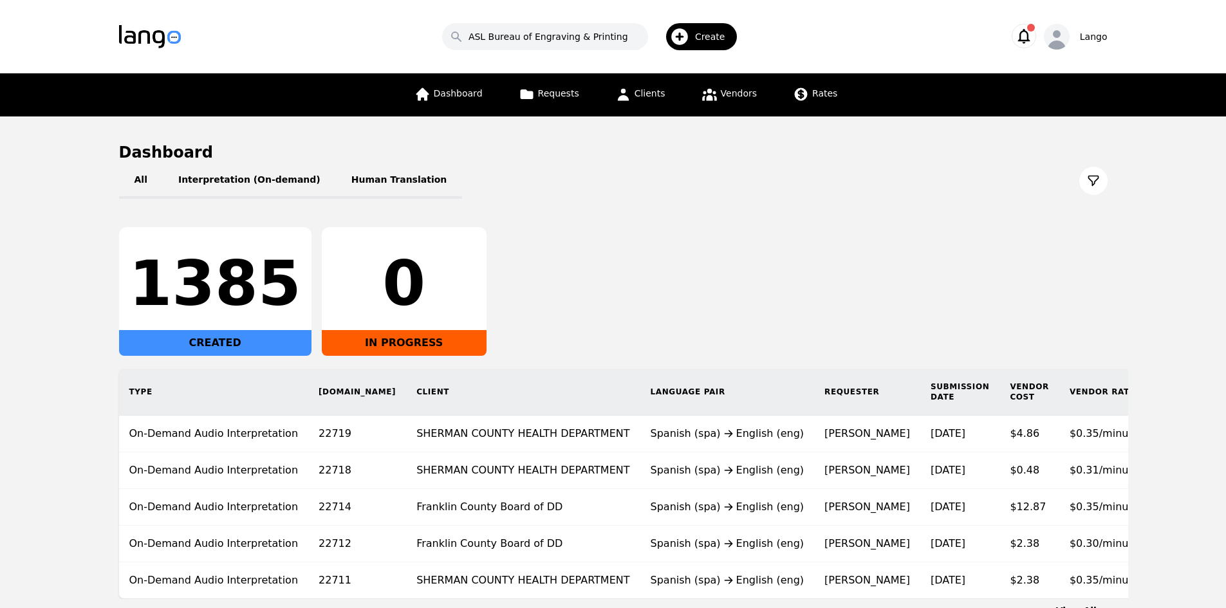 This screenshot has height=608, width=1226. What do you see at coordinates (824, 93) in the screenshot?
I see `span: Rates` at bounding box center [824, 93].